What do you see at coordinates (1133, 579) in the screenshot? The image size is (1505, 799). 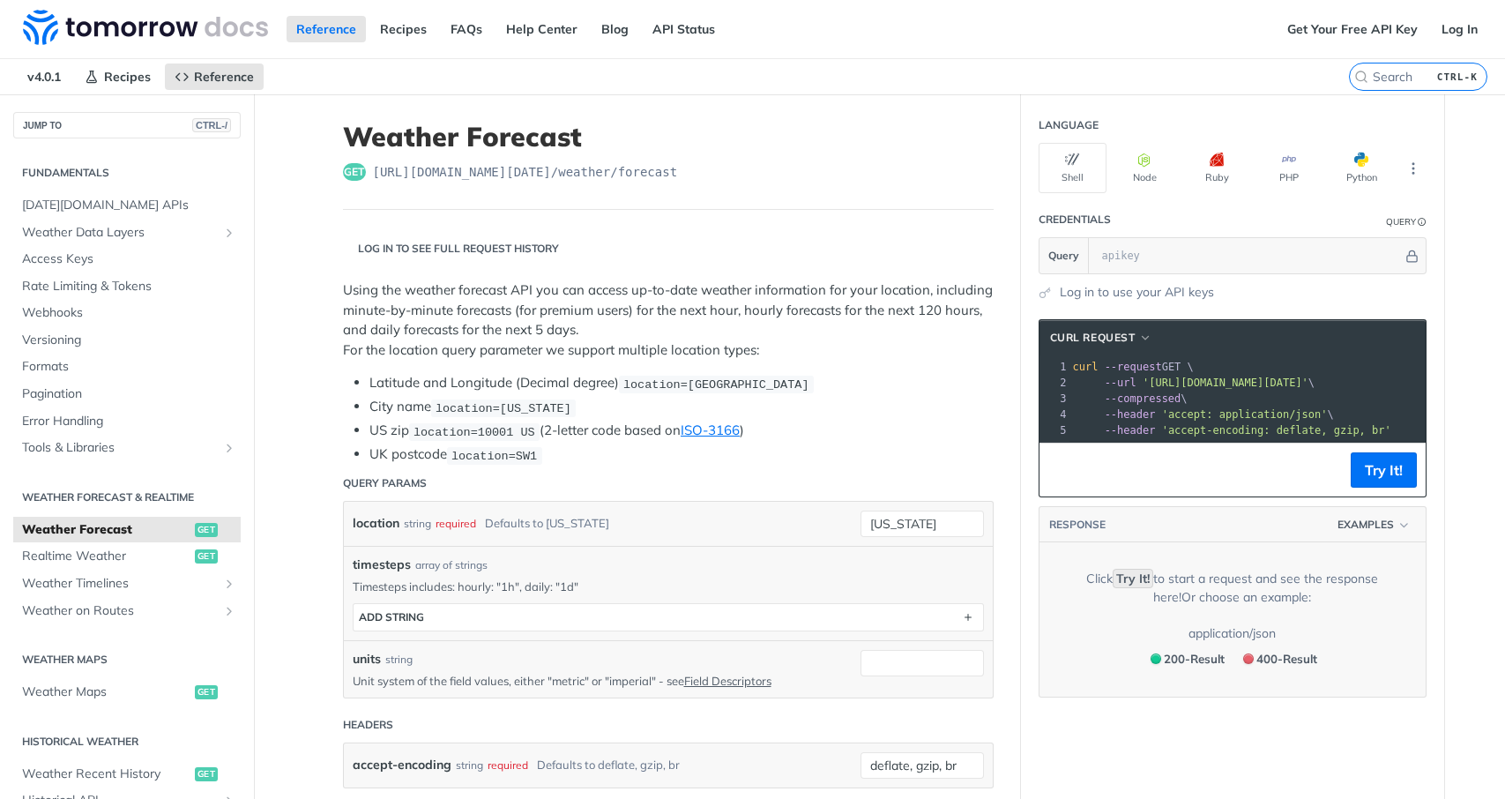 I see `code: Try It!` at bounding box center [1133, 579].